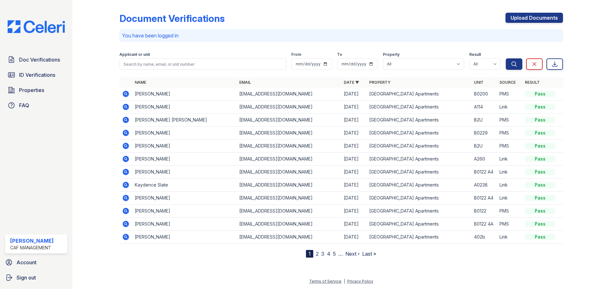 The width and height of the screenshot is (610, 289). Describe the element at coordinates (135, 55) in the screenshot. I see `label: Applicant or unit` at that location.